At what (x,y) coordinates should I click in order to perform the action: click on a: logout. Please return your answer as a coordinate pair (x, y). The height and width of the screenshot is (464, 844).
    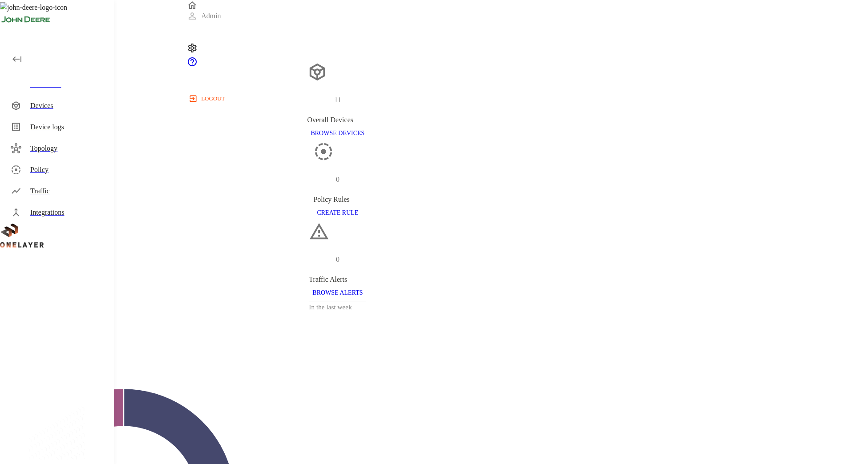
    Looking at the image, I should click on (479, 99).